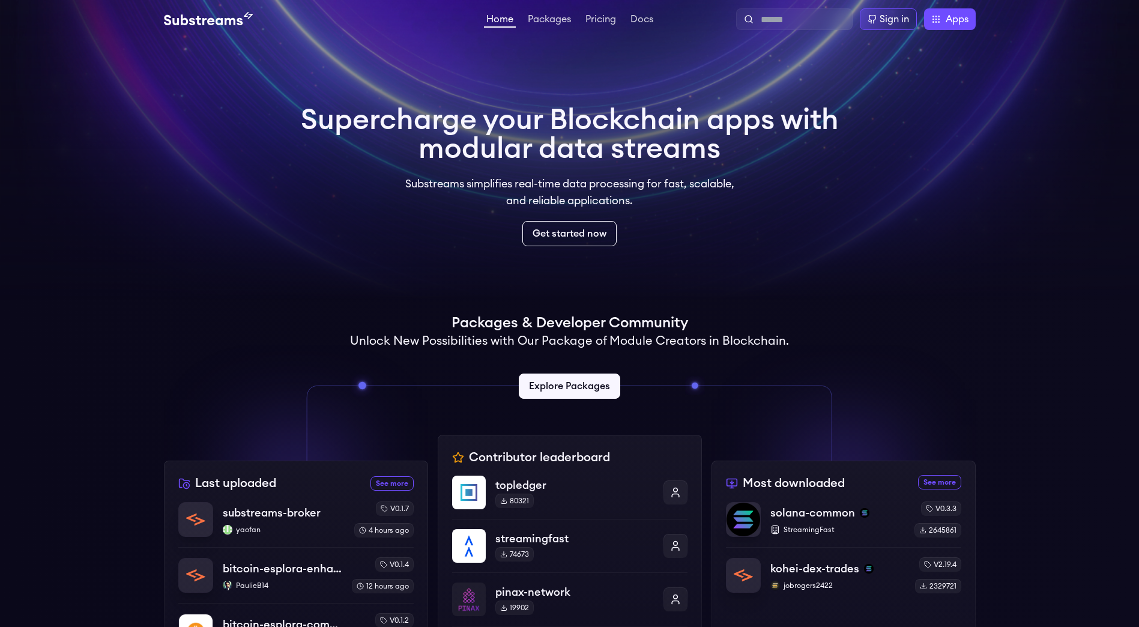  What do you see at coordinates (196, 575) in the screenshot?
I see `img: bitcoin-esplora-enhanced` at bounding box center [196, 575].